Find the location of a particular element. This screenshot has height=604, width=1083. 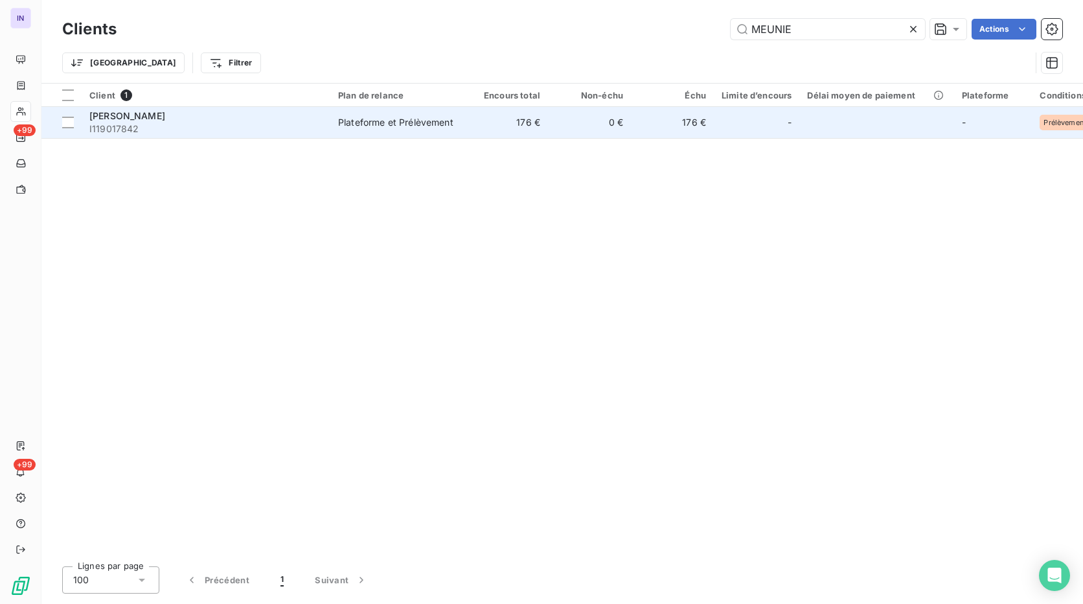

div: Non-échu is located at coordinates (589, 95).